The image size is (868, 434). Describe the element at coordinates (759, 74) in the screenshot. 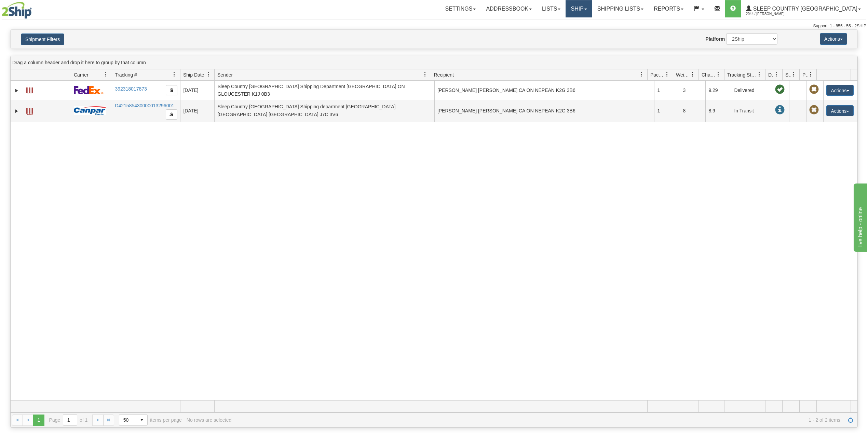

I see `a: Tracking Status filter column settings` at that location.